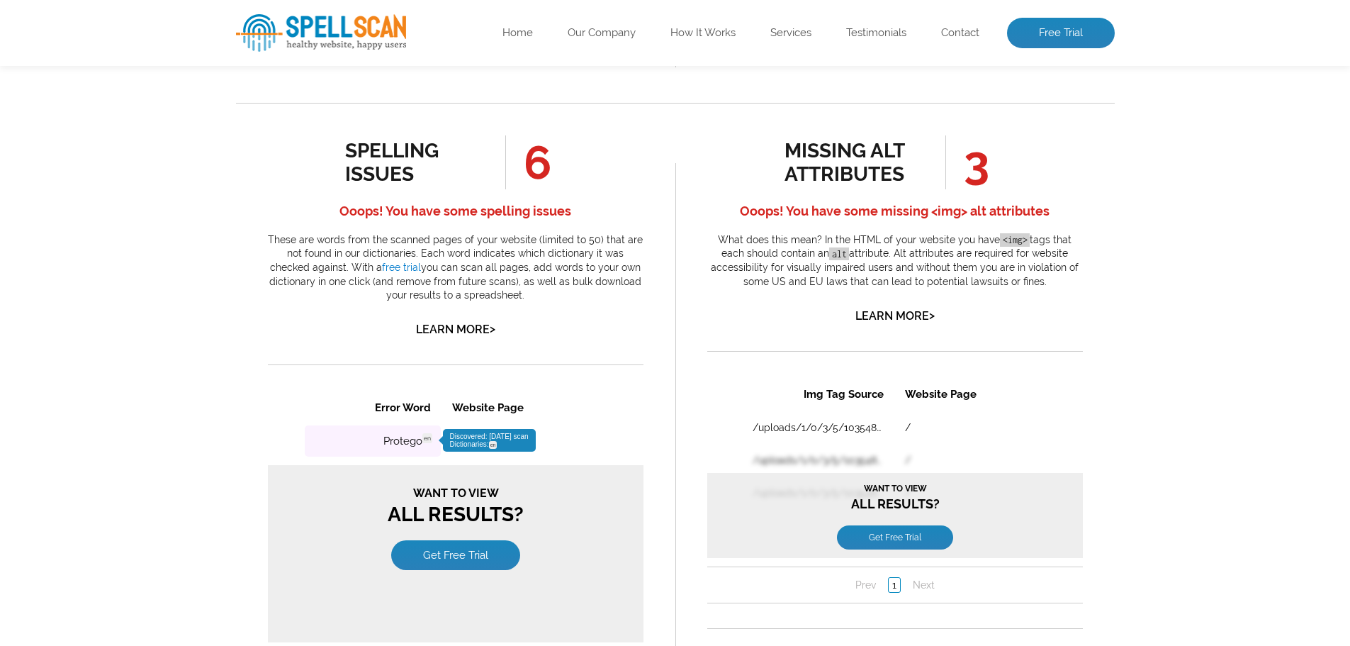 The image size is (1350, 646). What do you see at coordinates (602, 33) in the screenshot?
I see `a: Our Company` at bounding box center [602, 33].